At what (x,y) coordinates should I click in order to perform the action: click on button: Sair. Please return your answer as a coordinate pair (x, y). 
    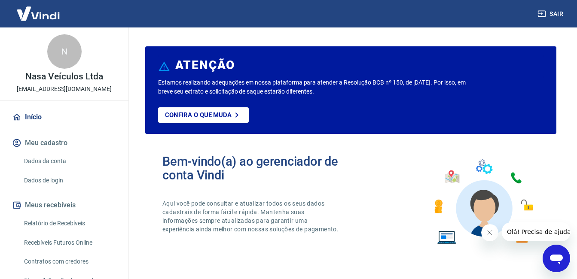
    Looking at the image, I should click on (552, 14).